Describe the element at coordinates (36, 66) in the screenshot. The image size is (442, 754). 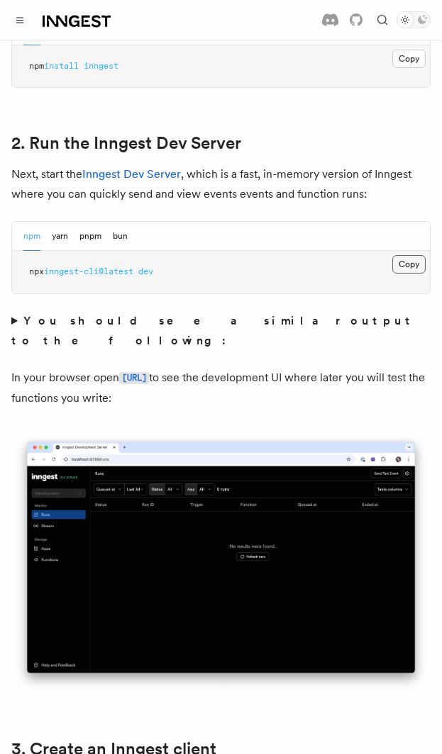
I see `span: npm` at that location.